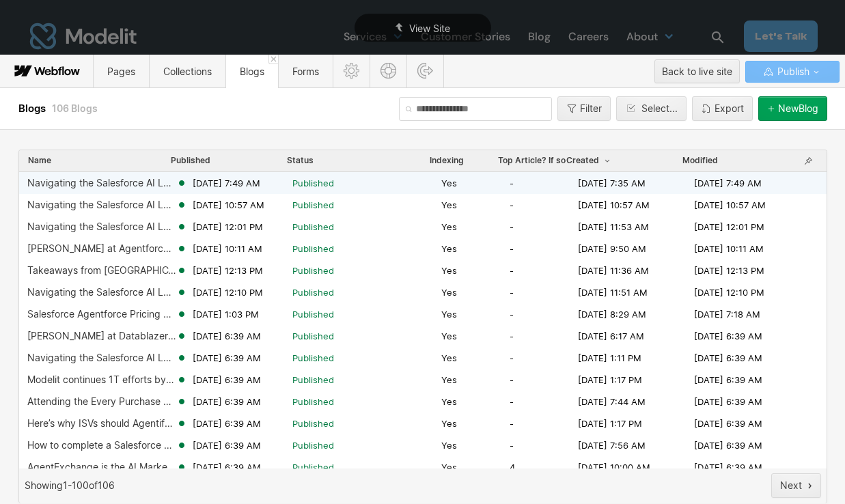 This screenshot has height=504, width=845. What do you see at coordinates (792, 72) in the screenshot?
I see `button: Publish` at bounding box center [792, 72].